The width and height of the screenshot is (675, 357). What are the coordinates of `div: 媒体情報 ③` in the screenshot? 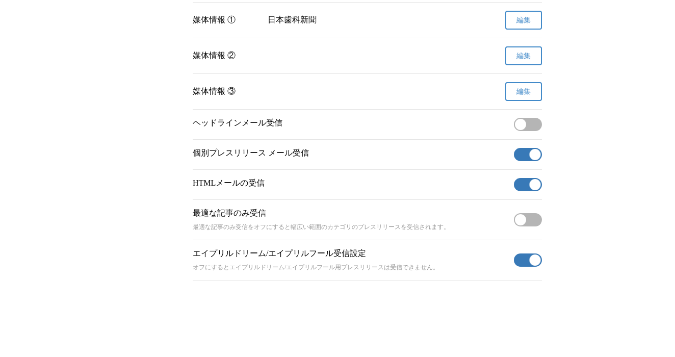 It's located at (226, 91).